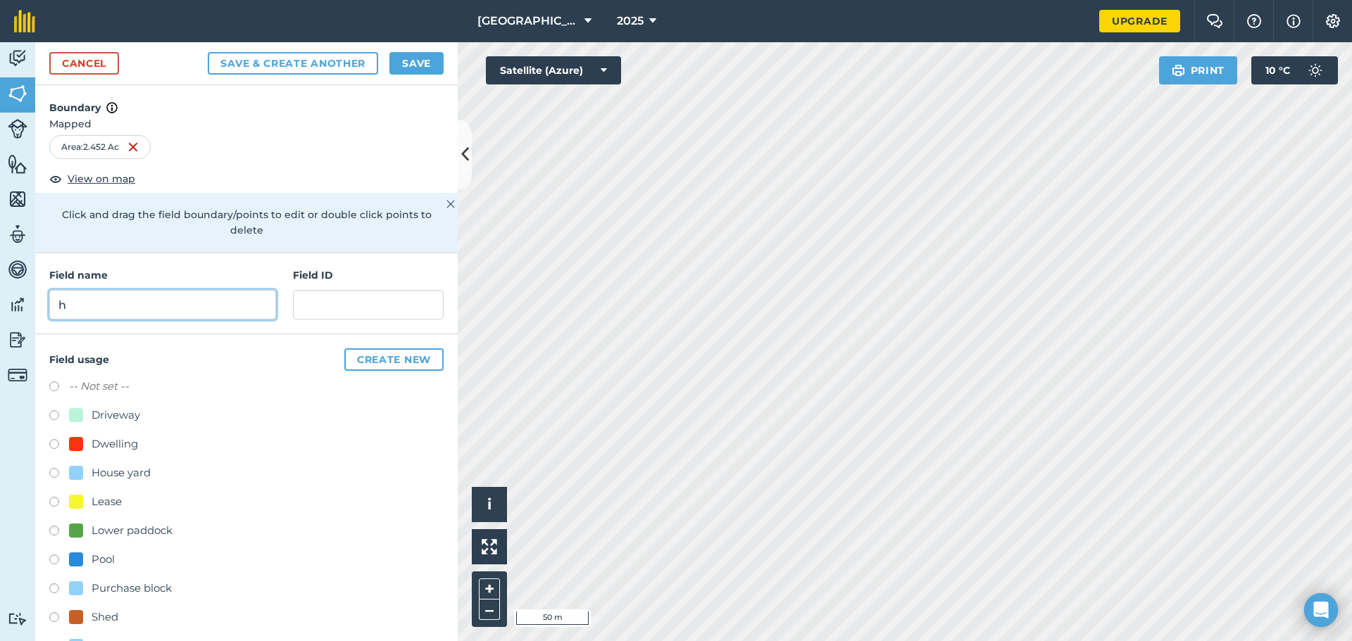  Describe the element at coordinates (132, 531) in the screenshot. I see `div: Lower paddock` at that location.